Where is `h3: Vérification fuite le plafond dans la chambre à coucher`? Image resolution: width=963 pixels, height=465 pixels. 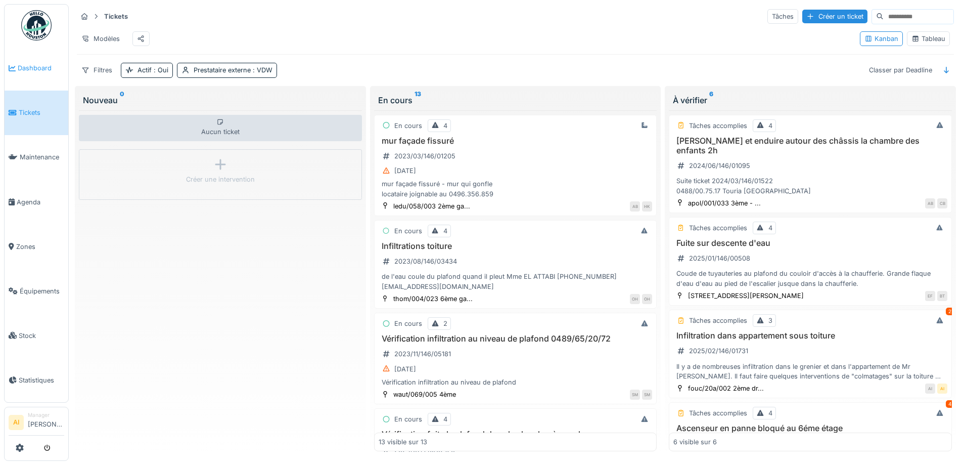
h3: Vérification fuite le plafond dans la chambre à coucher is located at coordinates (516, 434).